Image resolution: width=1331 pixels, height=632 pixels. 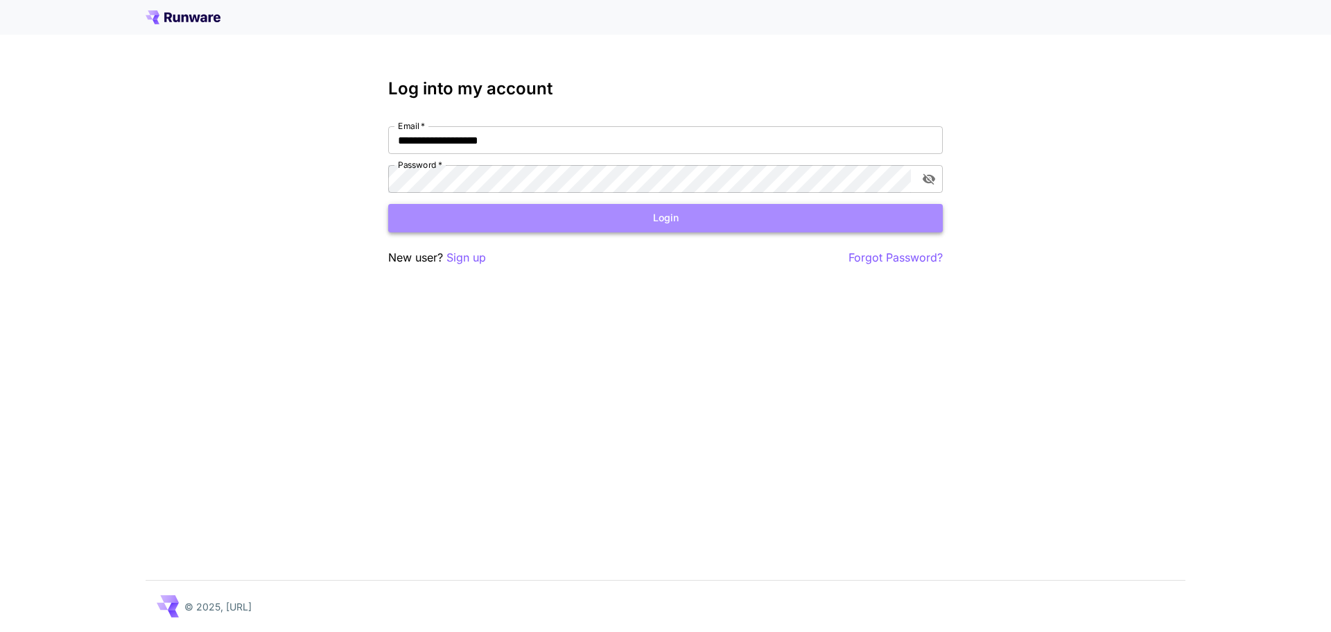 What do you see at coordinates (420, 164) in the screenshot?
I see `label: Password` at bounding box center [420, 164].